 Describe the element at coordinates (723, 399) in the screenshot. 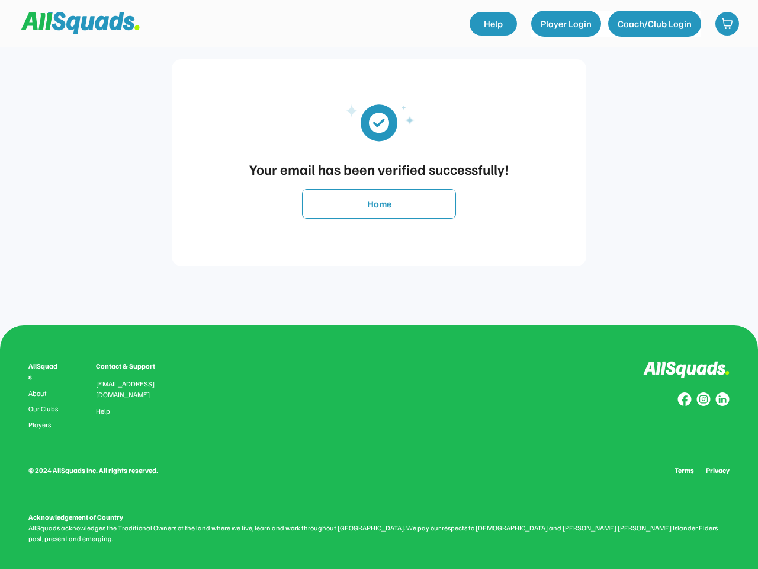

I see `img: Group%20copy%206.svg` at that location.